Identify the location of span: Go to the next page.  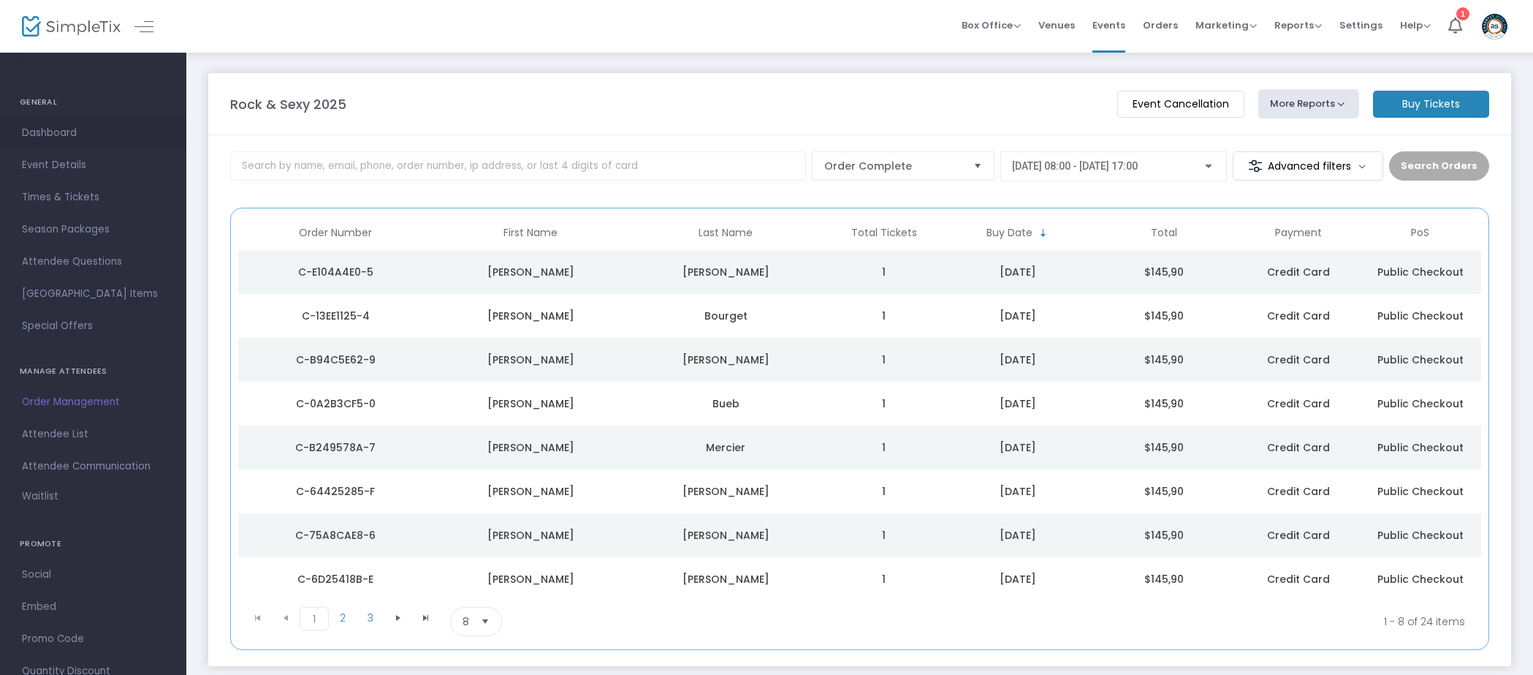
(398, 618).